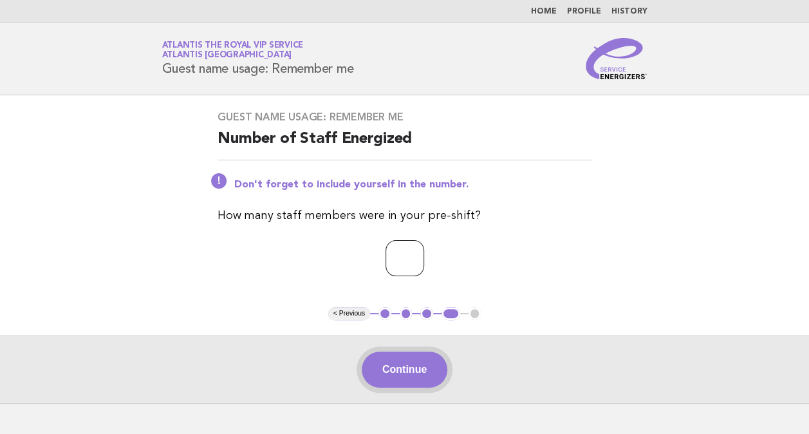 This screenshot has width=809, height=434. Describe the element at coordinates (617, 59) in the screenshot. I see `img: Service Energizers` at that location.